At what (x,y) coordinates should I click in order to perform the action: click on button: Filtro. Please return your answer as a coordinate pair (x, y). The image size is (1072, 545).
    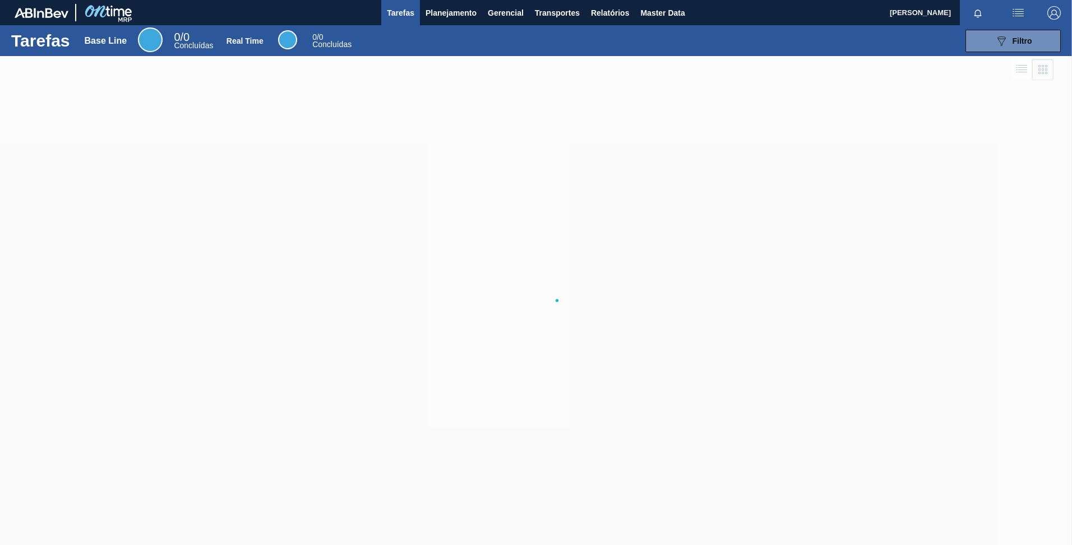
    Looking at the image, I should click on (1013, 41).